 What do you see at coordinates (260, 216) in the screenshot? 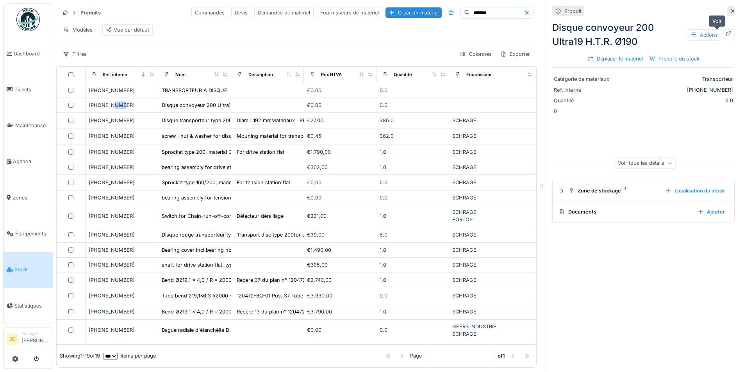
I see `div: Détecteur déraillage` at bounding box center [260, 216].